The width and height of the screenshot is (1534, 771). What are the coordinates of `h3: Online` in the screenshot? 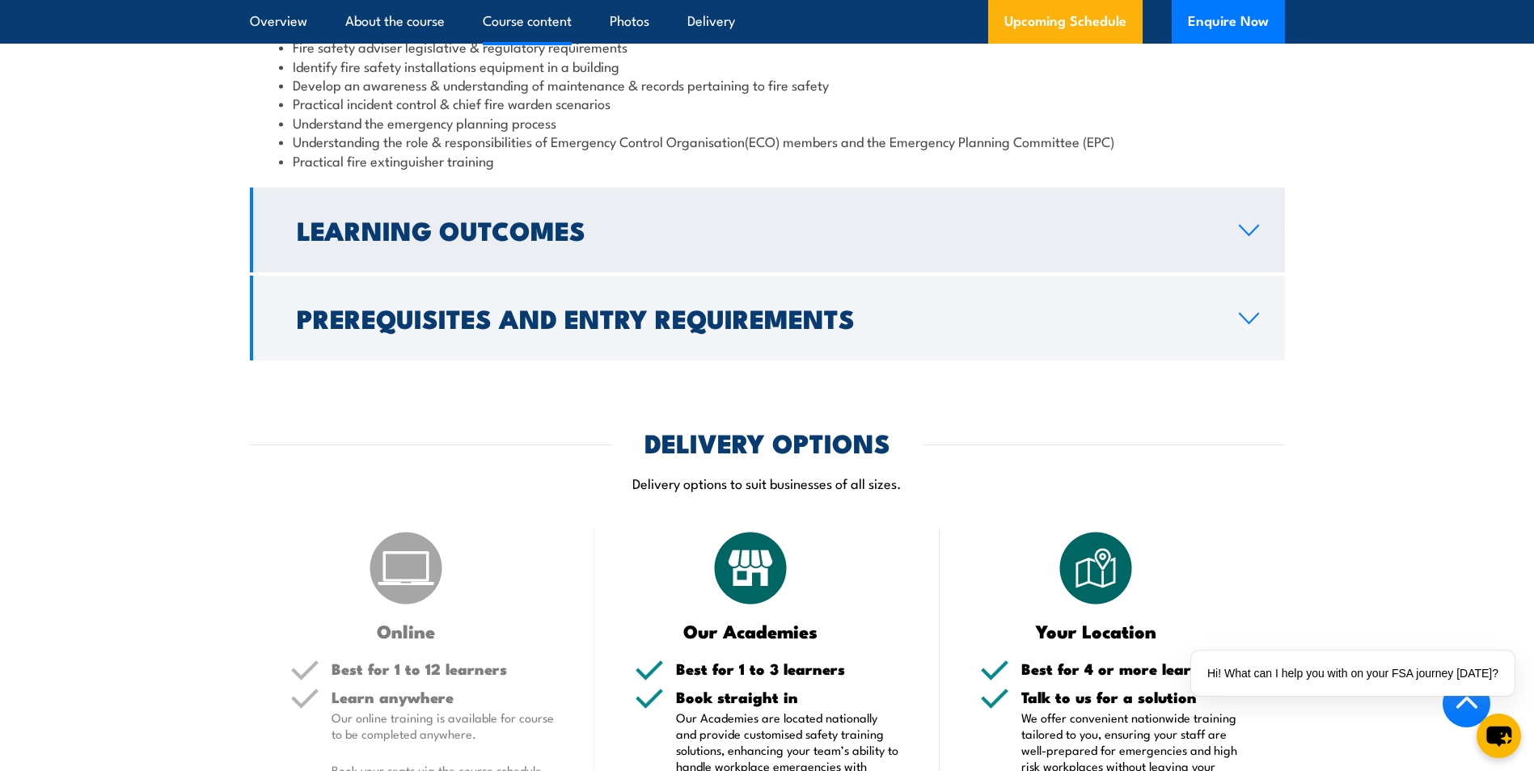 It's located at (406, 631).